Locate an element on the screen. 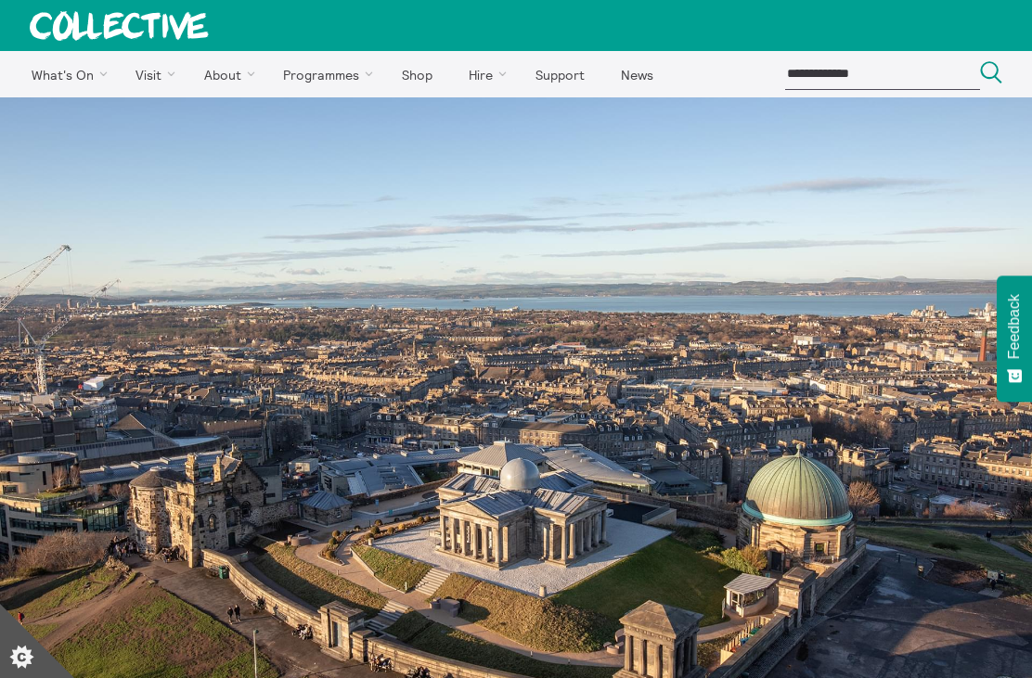 This screenshot has width=1032, height=678. button: Feedback - Show survey is located at coordinates (1014, 339).